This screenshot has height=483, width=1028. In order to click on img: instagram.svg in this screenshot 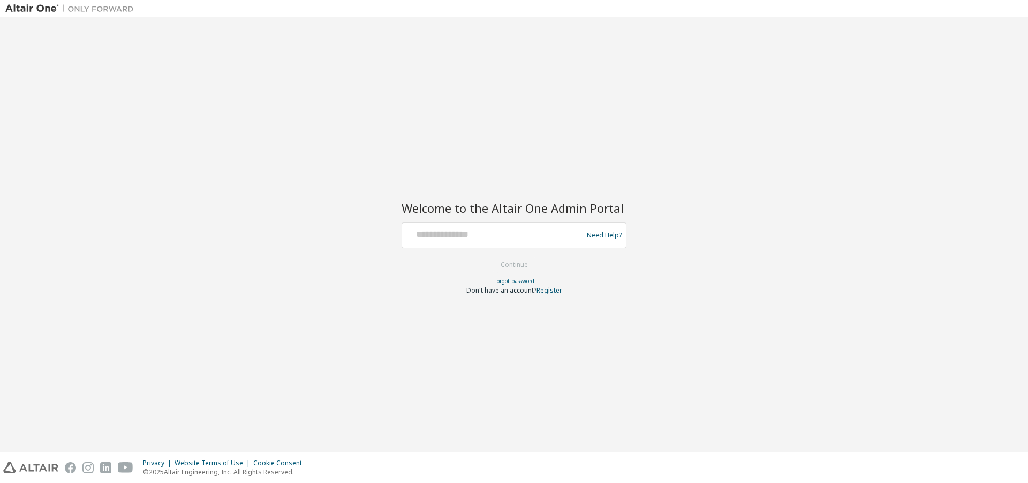, I will do `click(88, 467)`.